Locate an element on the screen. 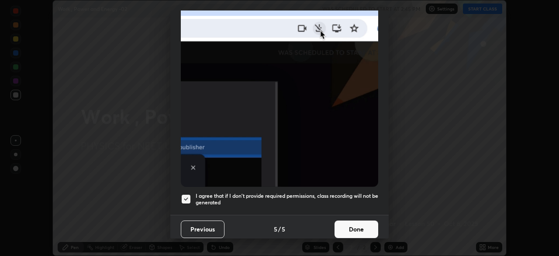 This screenshot has width=559, height=256. h5: I agree that if I don't provide required permissions, class recording will not be generated is located at coordinates (287, 199).